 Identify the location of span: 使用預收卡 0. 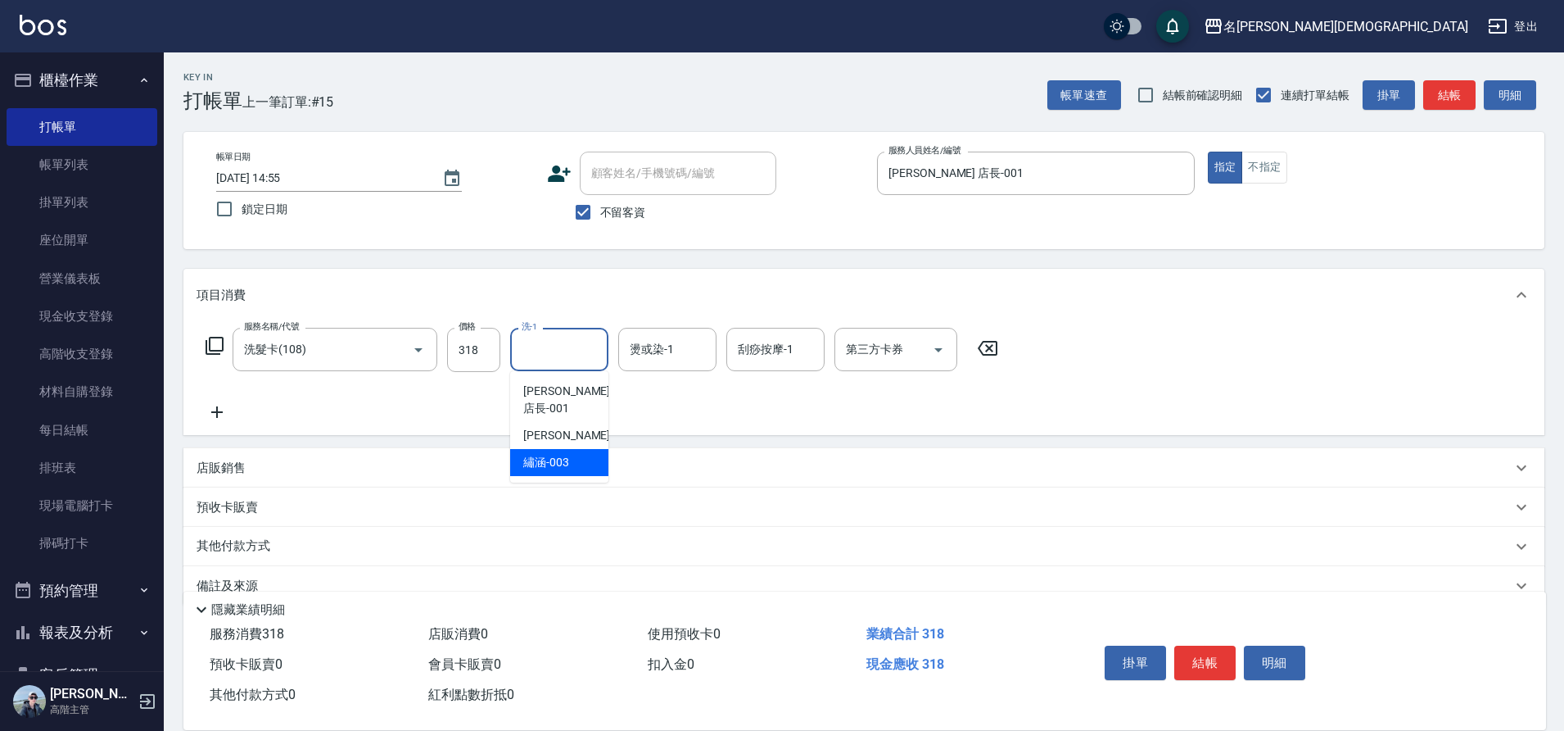
(684, 633).